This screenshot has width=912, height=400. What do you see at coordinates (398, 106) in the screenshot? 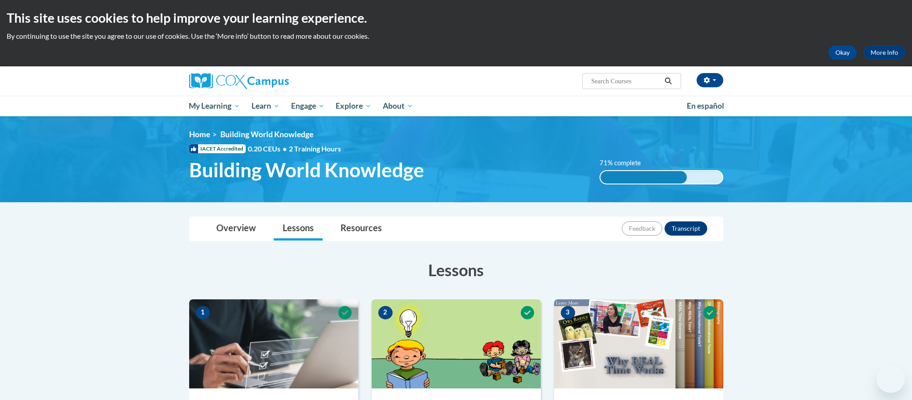
I see `span: About` at bounding box center [398, 106].